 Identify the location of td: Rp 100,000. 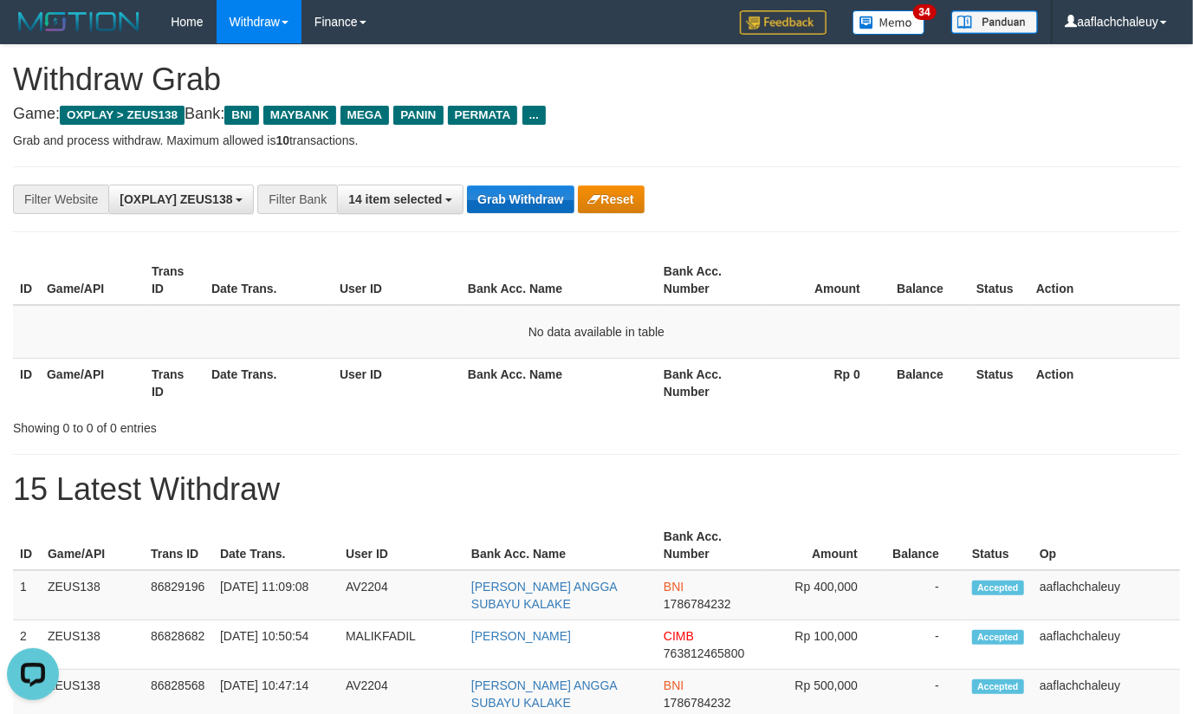
(822, 645).